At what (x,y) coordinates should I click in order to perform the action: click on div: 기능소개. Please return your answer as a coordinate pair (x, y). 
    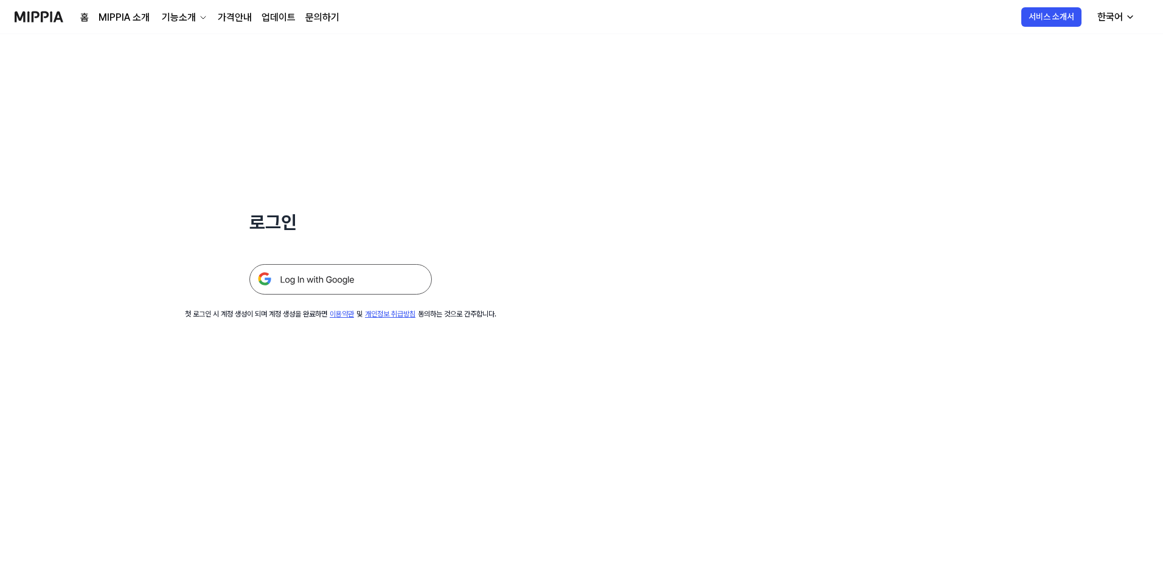
    Looking at the image, I should click on (179, 18).